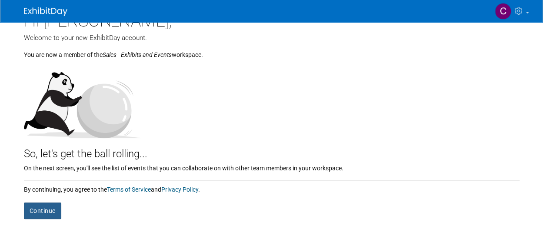  Describe the element at coordinates (272, 167) in the screenshot. I see `div: On the next screen, you'll see the list of events that you can collaborate on with other team mem...` at that location.